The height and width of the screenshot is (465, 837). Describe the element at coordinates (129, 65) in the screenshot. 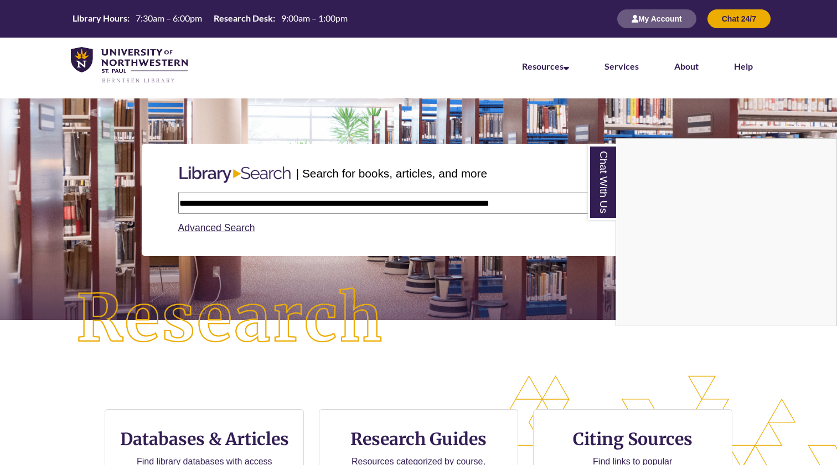

I see `img: UNWSP Library Logo` at that location.